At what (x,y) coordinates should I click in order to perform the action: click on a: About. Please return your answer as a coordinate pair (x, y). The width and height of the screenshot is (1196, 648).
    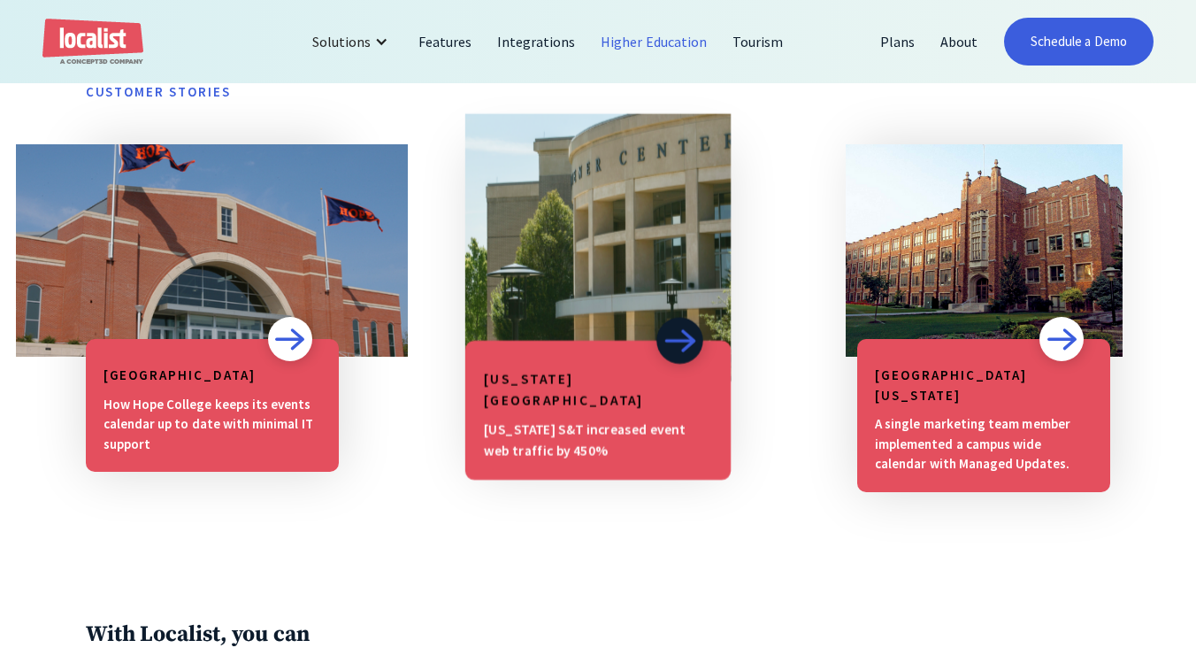
    Looking at the image, I should click on (959, 42).